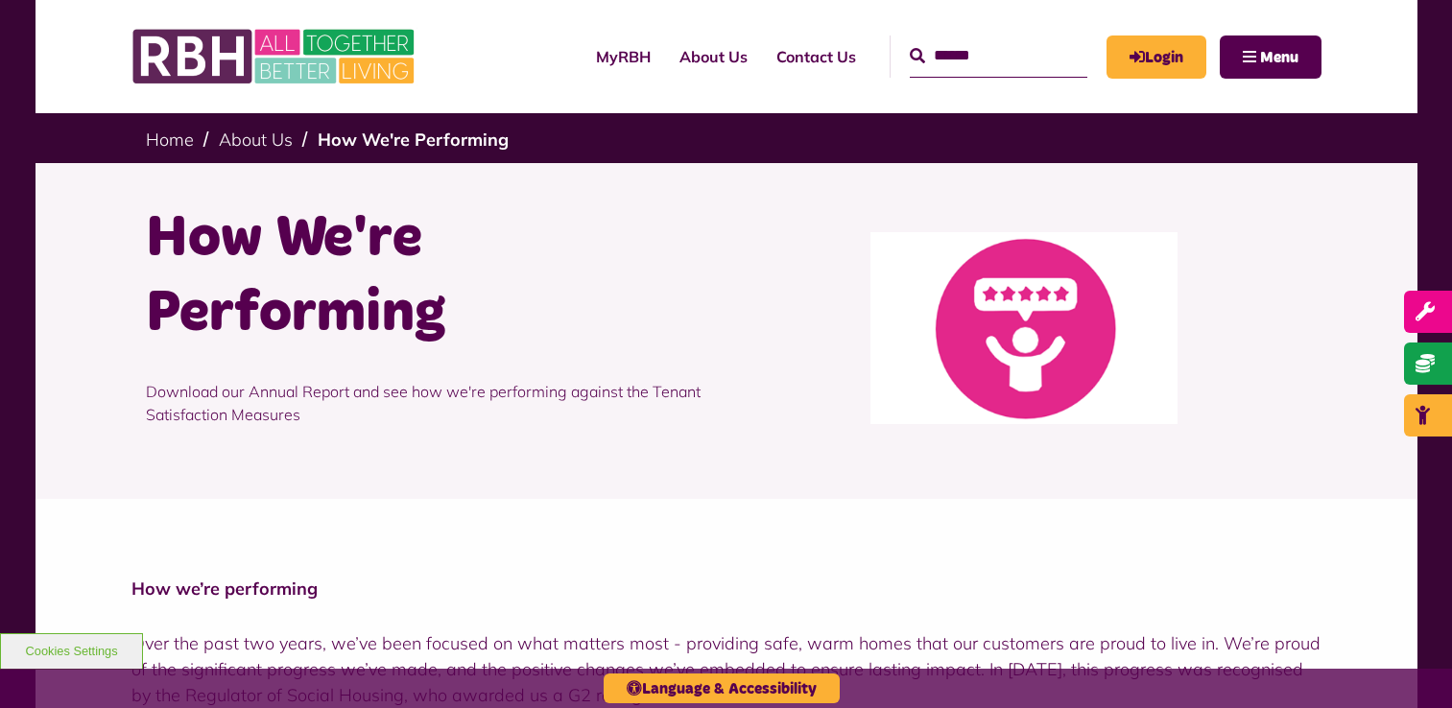 The width and height of the screenshot is (1452, 708). I want to click on p: Download our Annual Report and see how we're performing against the Tenant Satisfaction Measures, so click(429, 403).